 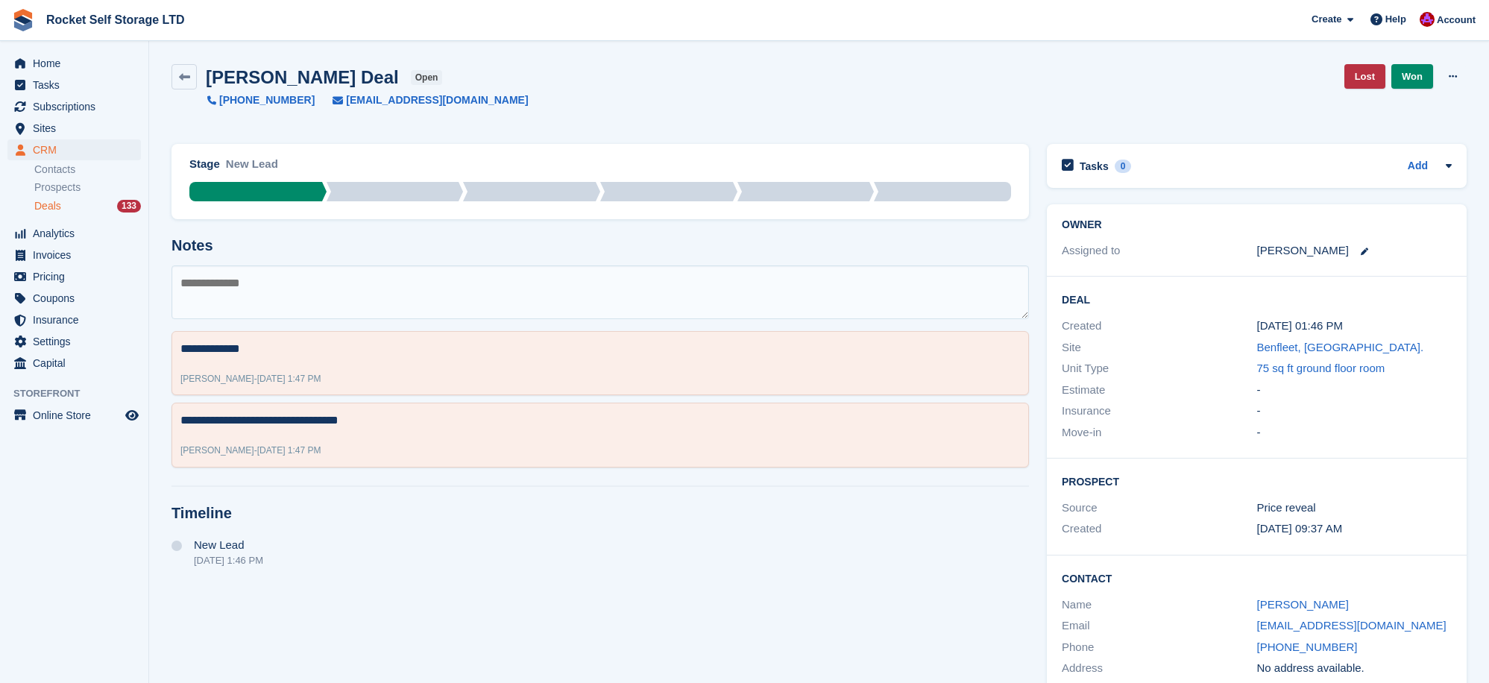 I want to click on div: 133, so click(x=129, y=206).